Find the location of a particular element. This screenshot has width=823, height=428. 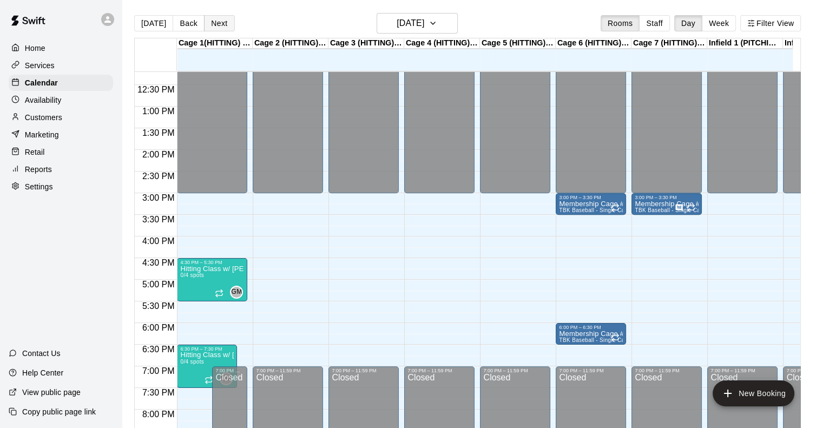

div: Availability is located at coordinates (61, 100).